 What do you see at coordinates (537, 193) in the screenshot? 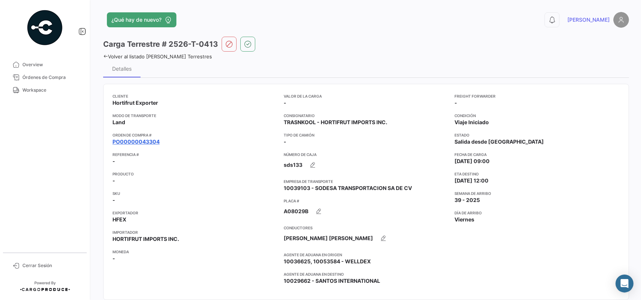
I see `app-card-info-title: Semana de Arribo` at bounding box center [537, 193].